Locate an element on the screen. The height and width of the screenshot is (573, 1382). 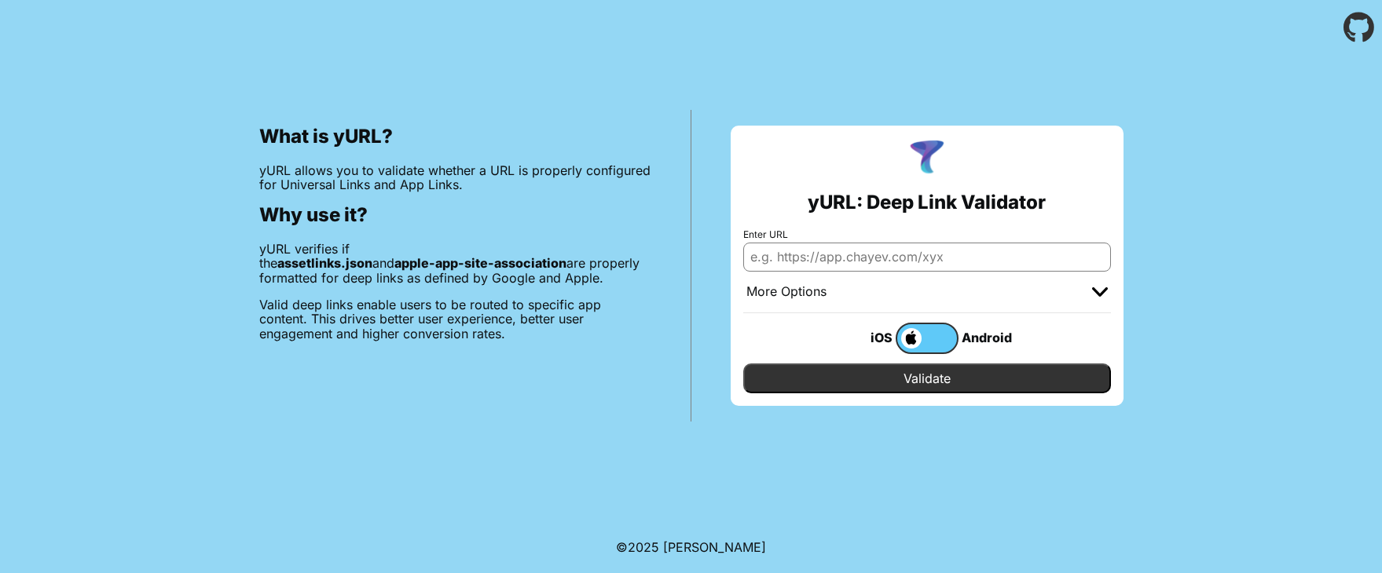
p: yURL allows you to validate whether a URL is properly configured for Universal Links and App Links. is located at coordinates (455, 178).